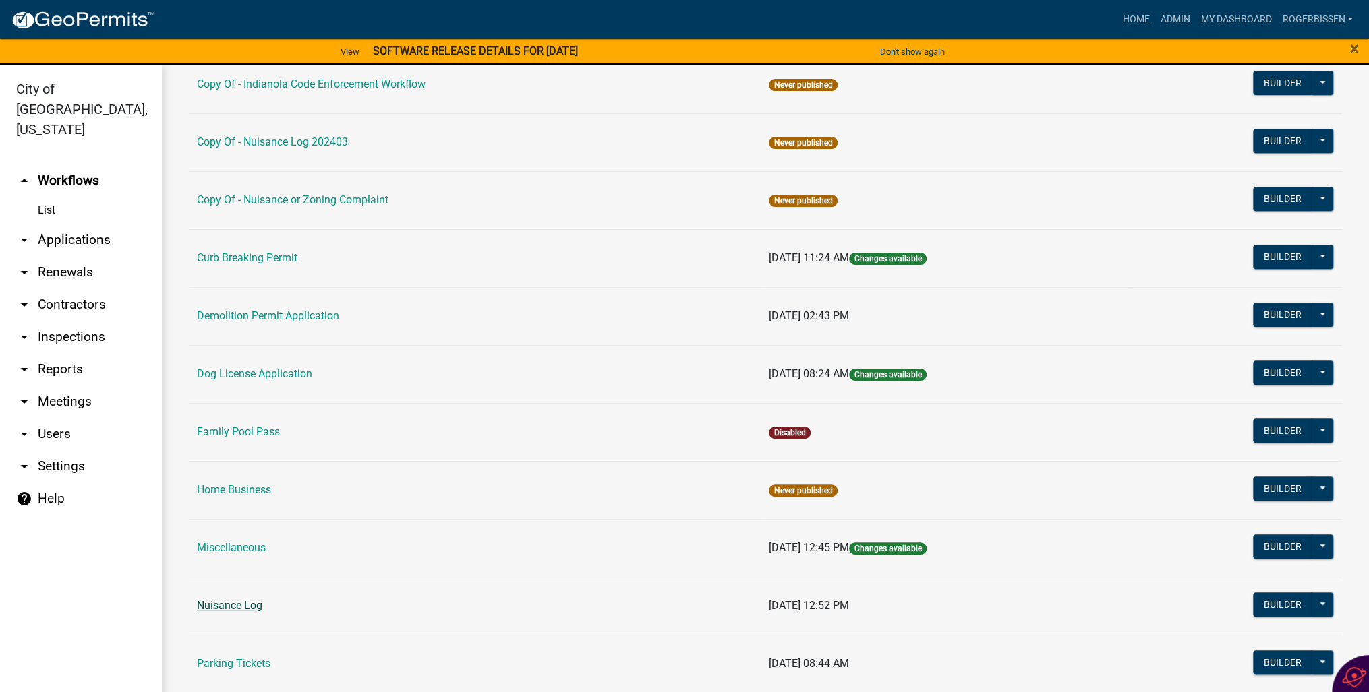 Image resolution: width=1369 pixels, height=692 pixels. What do you see at coordinates (350, 51) in the screenshot?
I see `a: View` at bounding box center [350, 51].